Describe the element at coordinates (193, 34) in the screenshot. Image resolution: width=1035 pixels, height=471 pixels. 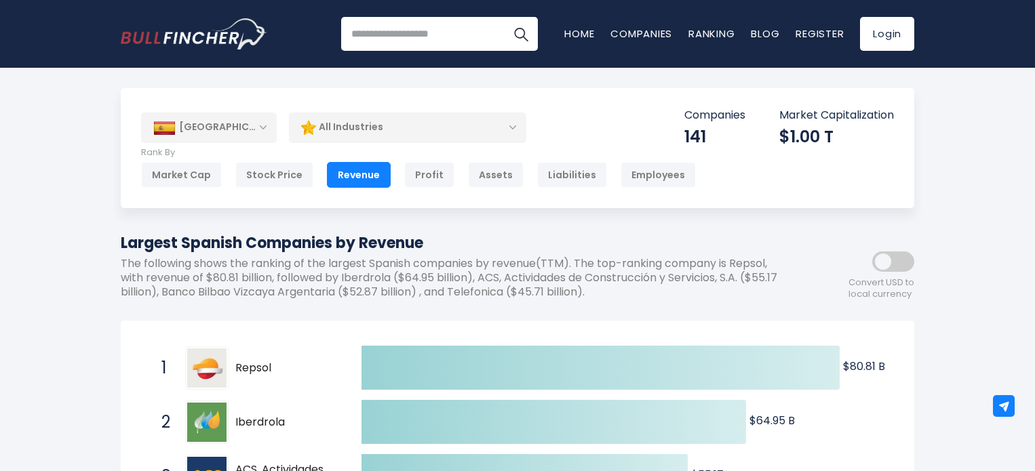
I see `a: Go to homepage` at that location.